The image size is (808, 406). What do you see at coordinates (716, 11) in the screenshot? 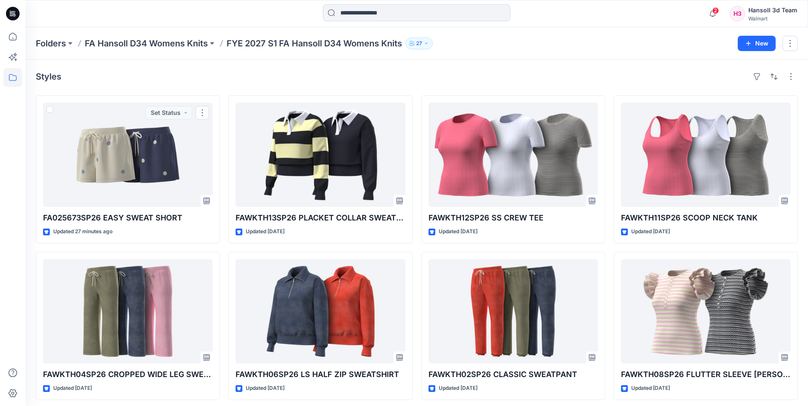
I see `span: 2` at bounding box center [716, 11].